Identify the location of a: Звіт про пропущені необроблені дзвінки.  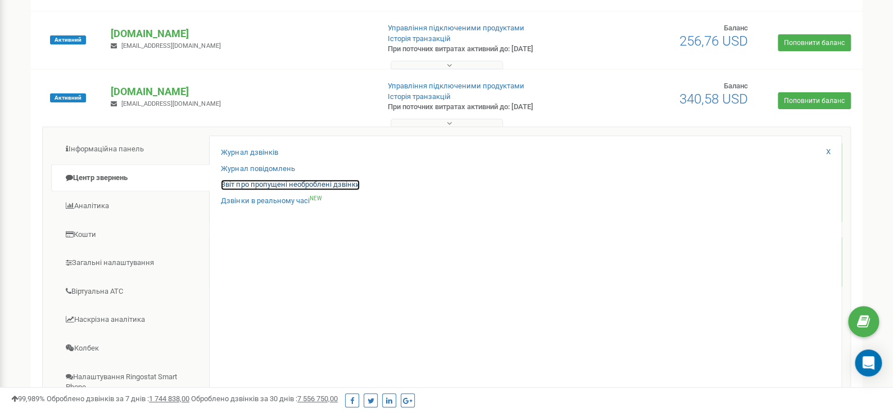
(290, 184).